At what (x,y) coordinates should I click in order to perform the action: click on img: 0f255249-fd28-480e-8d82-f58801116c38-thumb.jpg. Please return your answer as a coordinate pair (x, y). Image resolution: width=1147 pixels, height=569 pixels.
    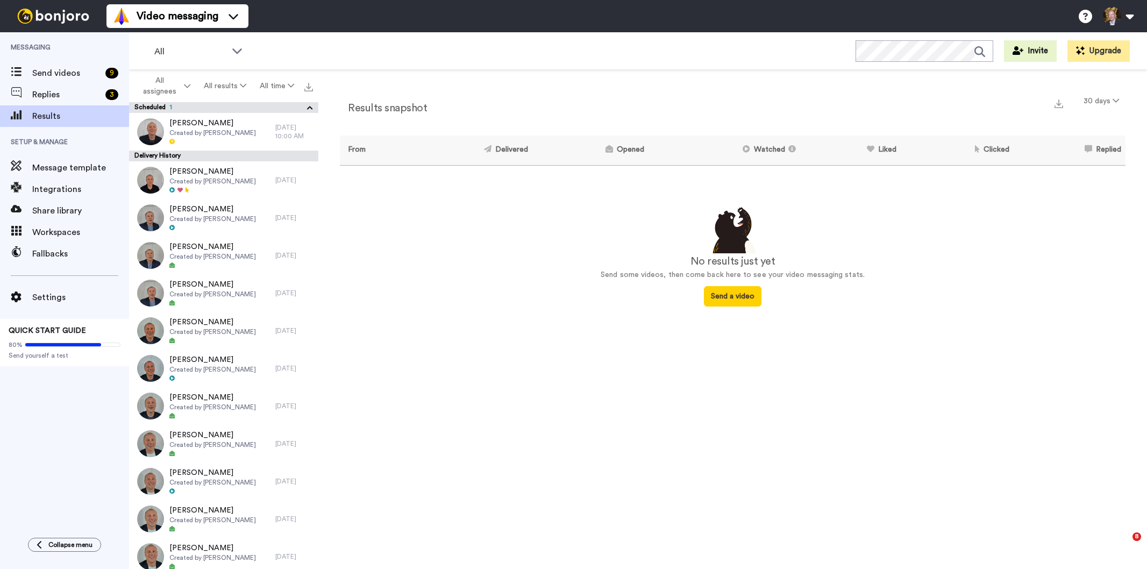
    Looking at the image, I should click on (151, 481).